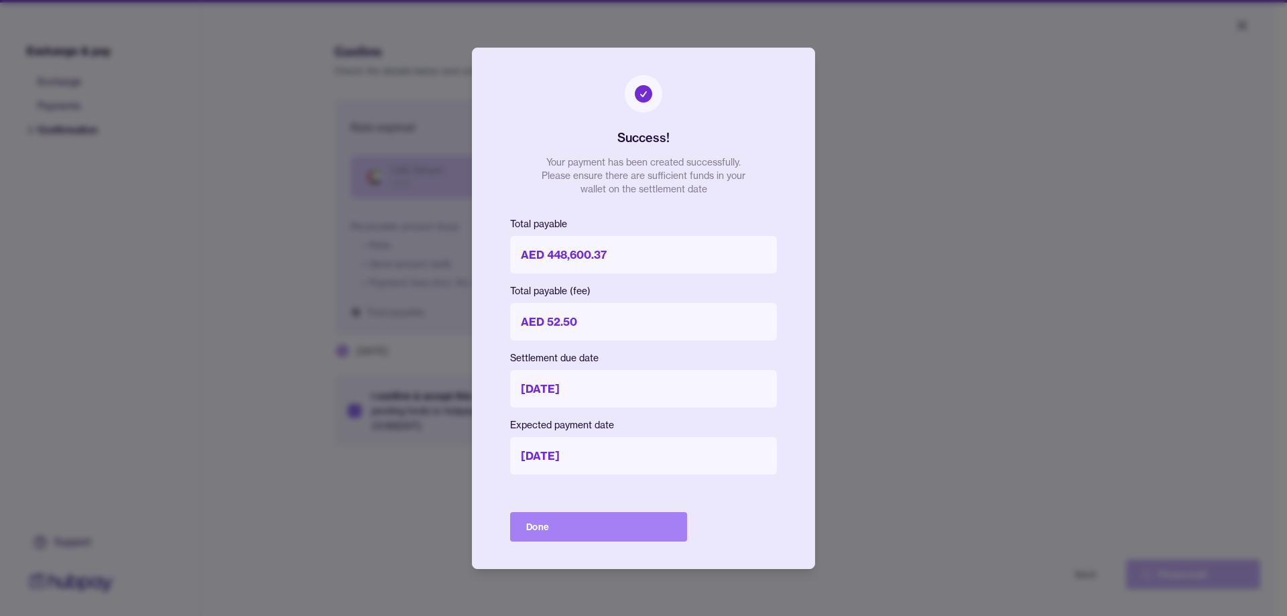 The image size is (1287, 616). I want to click on p: Expected payment date, so click(643, 425).